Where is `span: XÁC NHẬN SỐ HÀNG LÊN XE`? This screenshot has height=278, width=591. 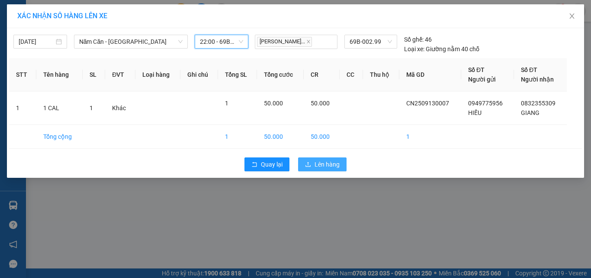
span: XÁC NHẬN SỐ HÀNG LÊN XE is located at coordinates (62, 16).